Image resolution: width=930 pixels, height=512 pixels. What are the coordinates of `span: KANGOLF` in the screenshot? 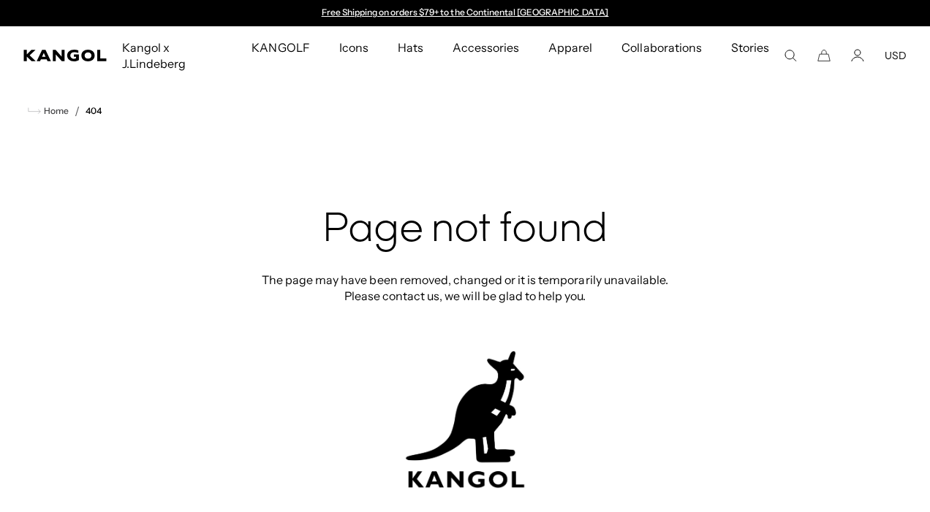 It's located at (280, 48).